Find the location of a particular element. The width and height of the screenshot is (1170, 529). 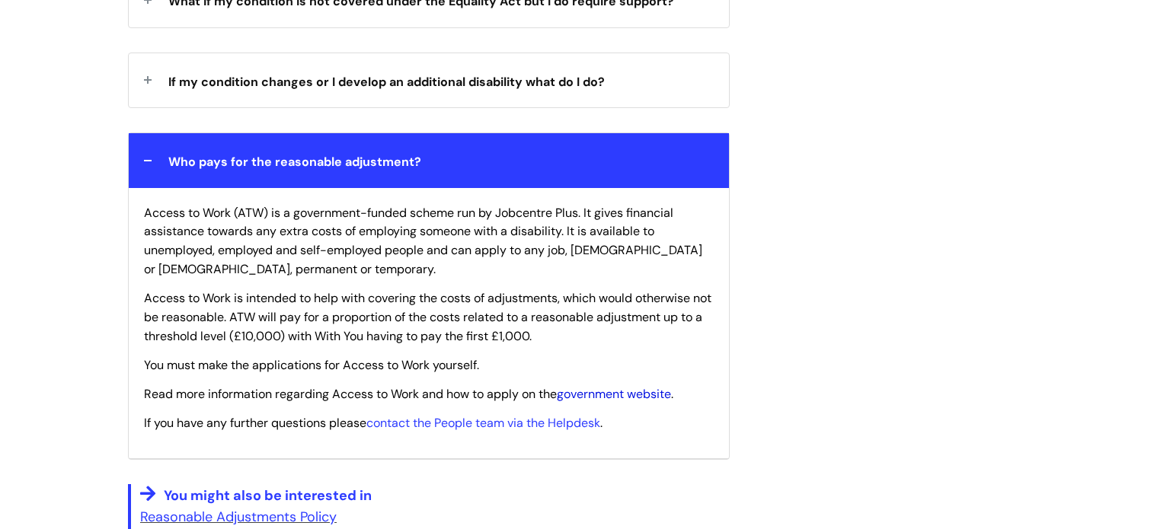

span: If my condition changes or I develop an additional disability what do I do? is located at coordinates (386, 81).